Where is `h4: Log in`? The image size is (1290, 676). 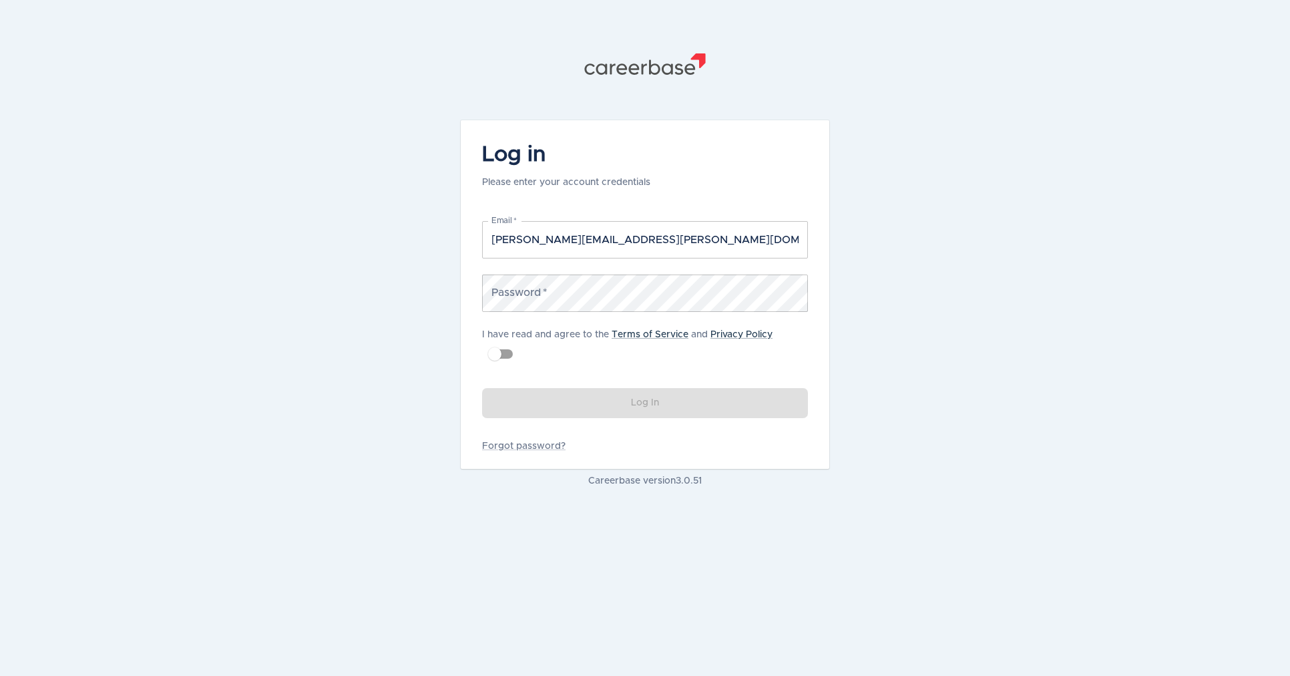 h4: Log in is located at coordinates (566, 155).